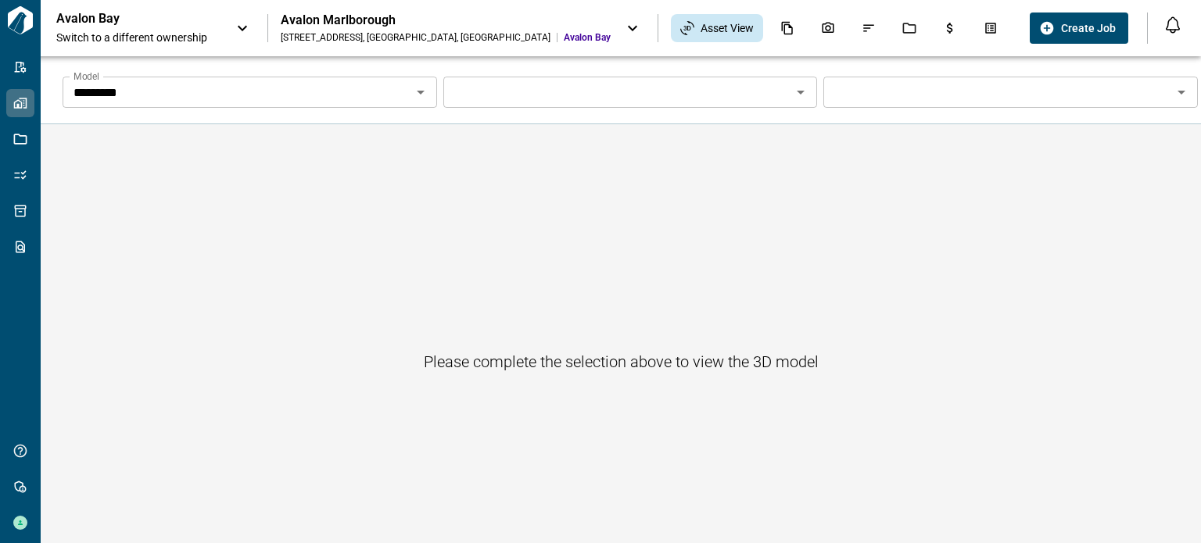  I want to click on div: Budgets, so click(950, 28).